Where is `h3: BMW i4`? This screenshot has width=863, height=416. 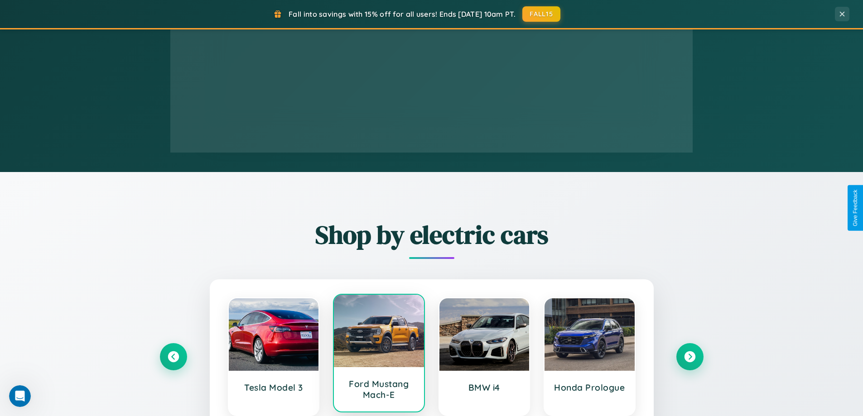 h3: BMW i4 is located at coordinates (484, 388).